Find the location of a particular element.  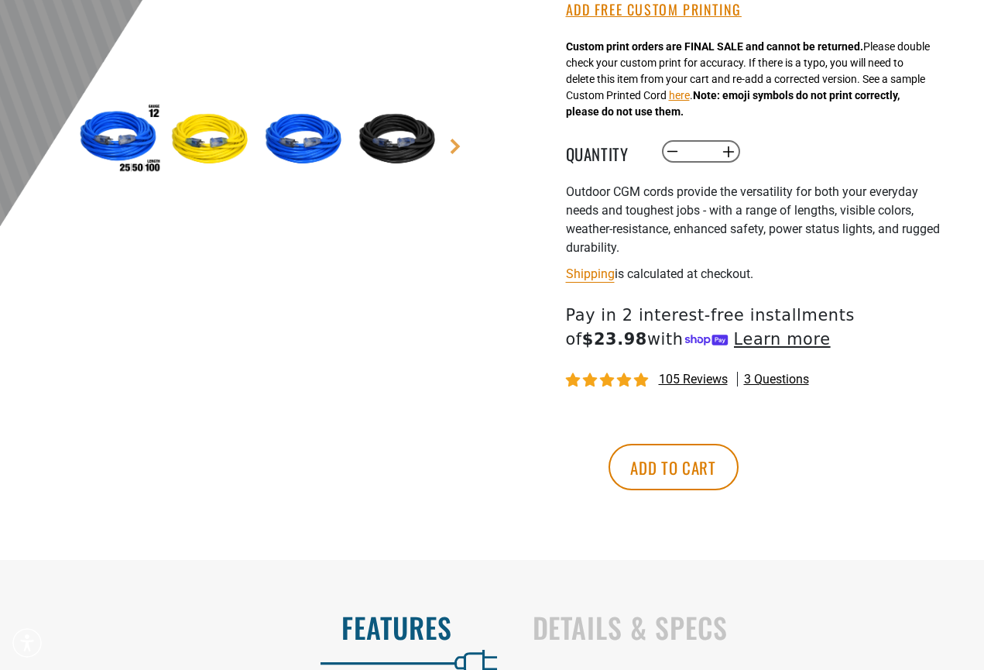

a: Next is located at coordinates (455, 146).